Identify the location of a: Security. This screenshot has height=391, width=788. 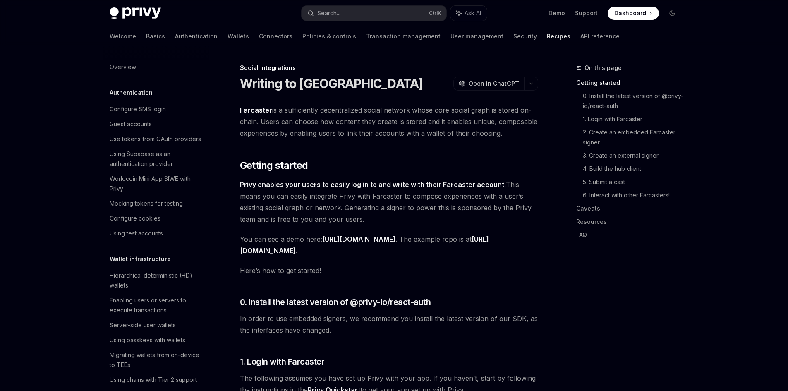
(525, 36).